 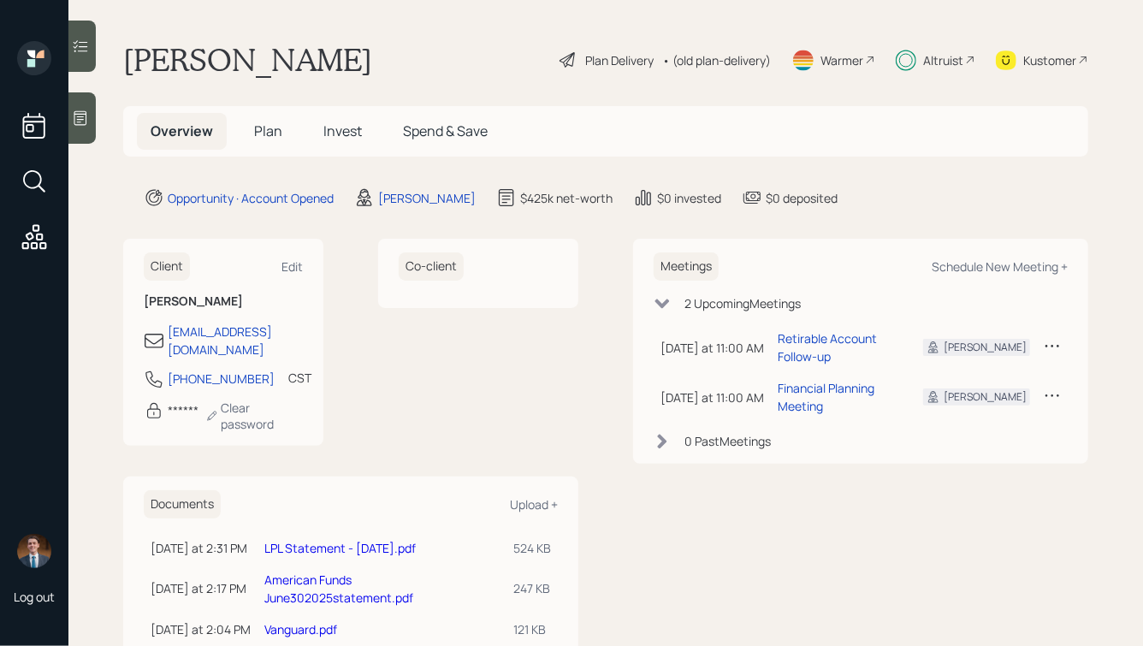 What do you see at coordinates (339, 589) in the screenshot?
I see `a: American Funds June302025statement.pdf` at bounding box center [339, 589].